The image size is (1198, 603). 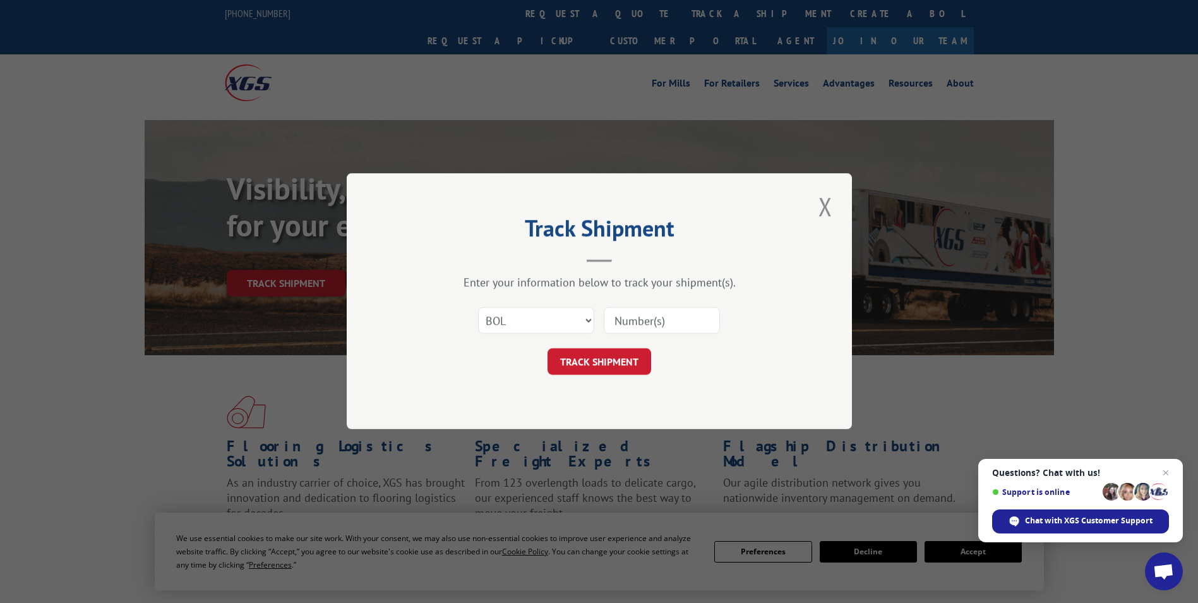 I want to click on input: Number(s), so click(x=662, y=321).